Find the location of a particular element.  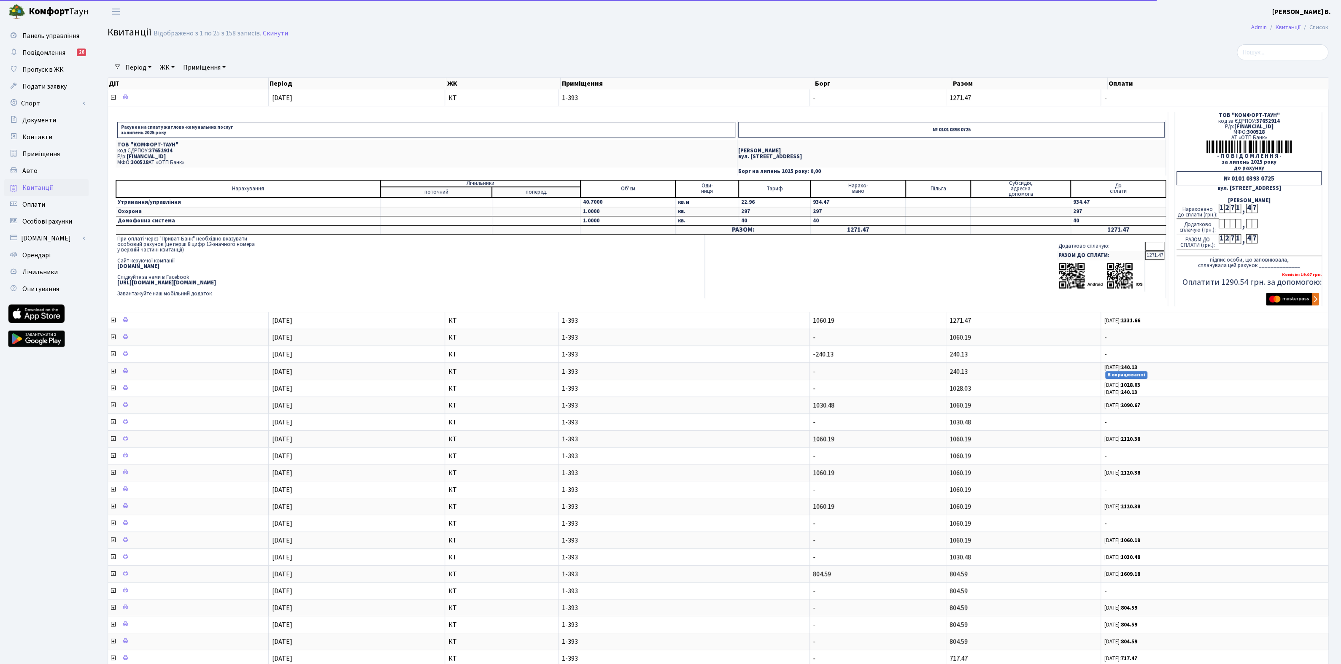

p: код ЄДРПОУ: is located at coordinates (426, 151).